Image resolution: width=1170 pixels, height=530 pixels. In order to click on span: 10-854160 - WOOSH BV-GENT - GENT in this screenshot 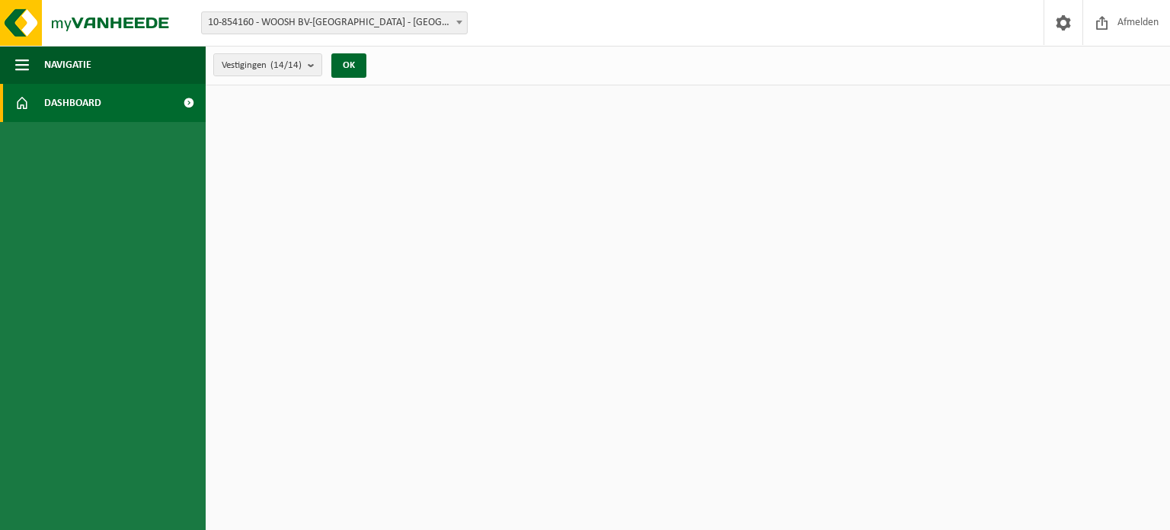, I will do `click(334, 23)`.